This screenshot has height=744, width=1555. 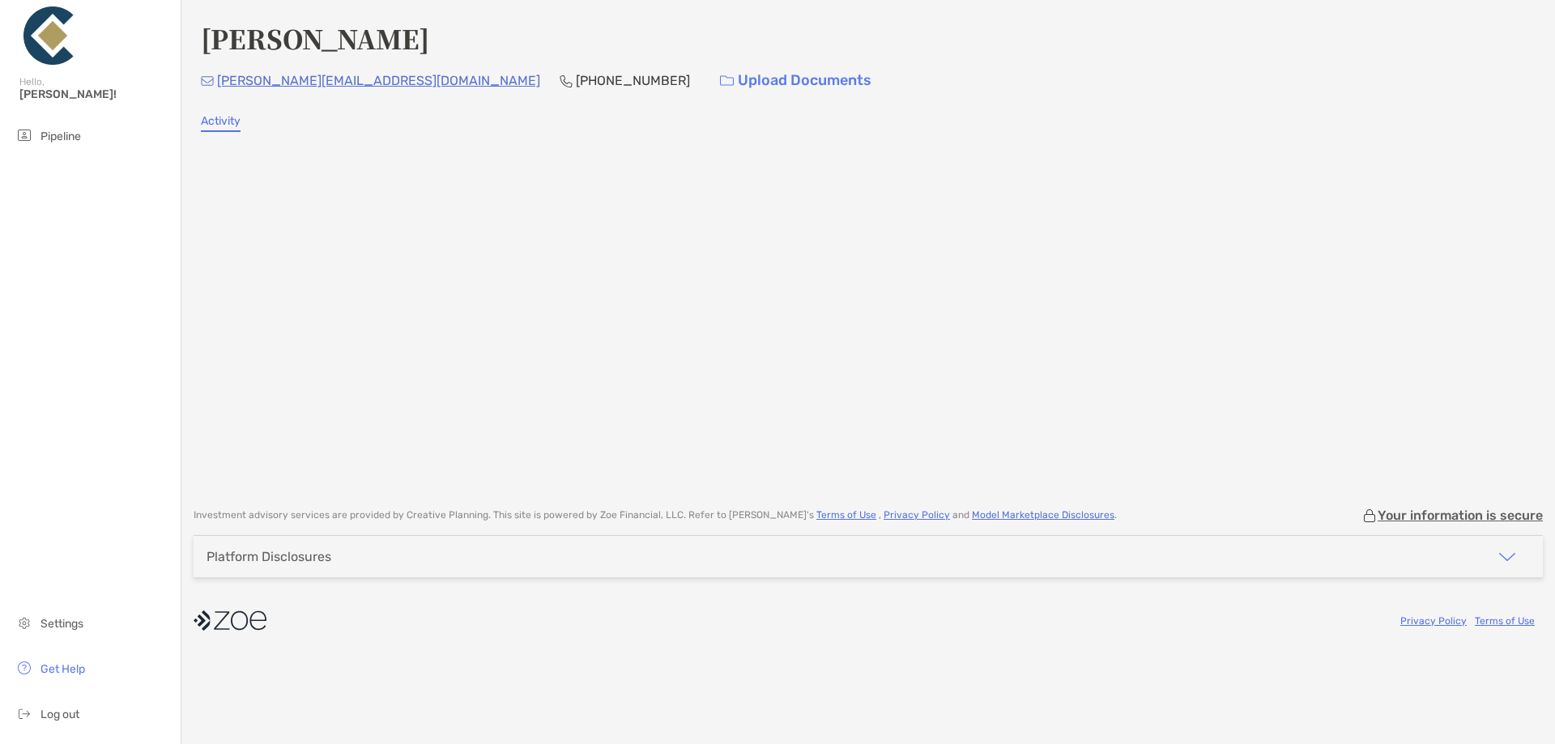 I want to click on span: Pipeline, so click(x=61, y=136).